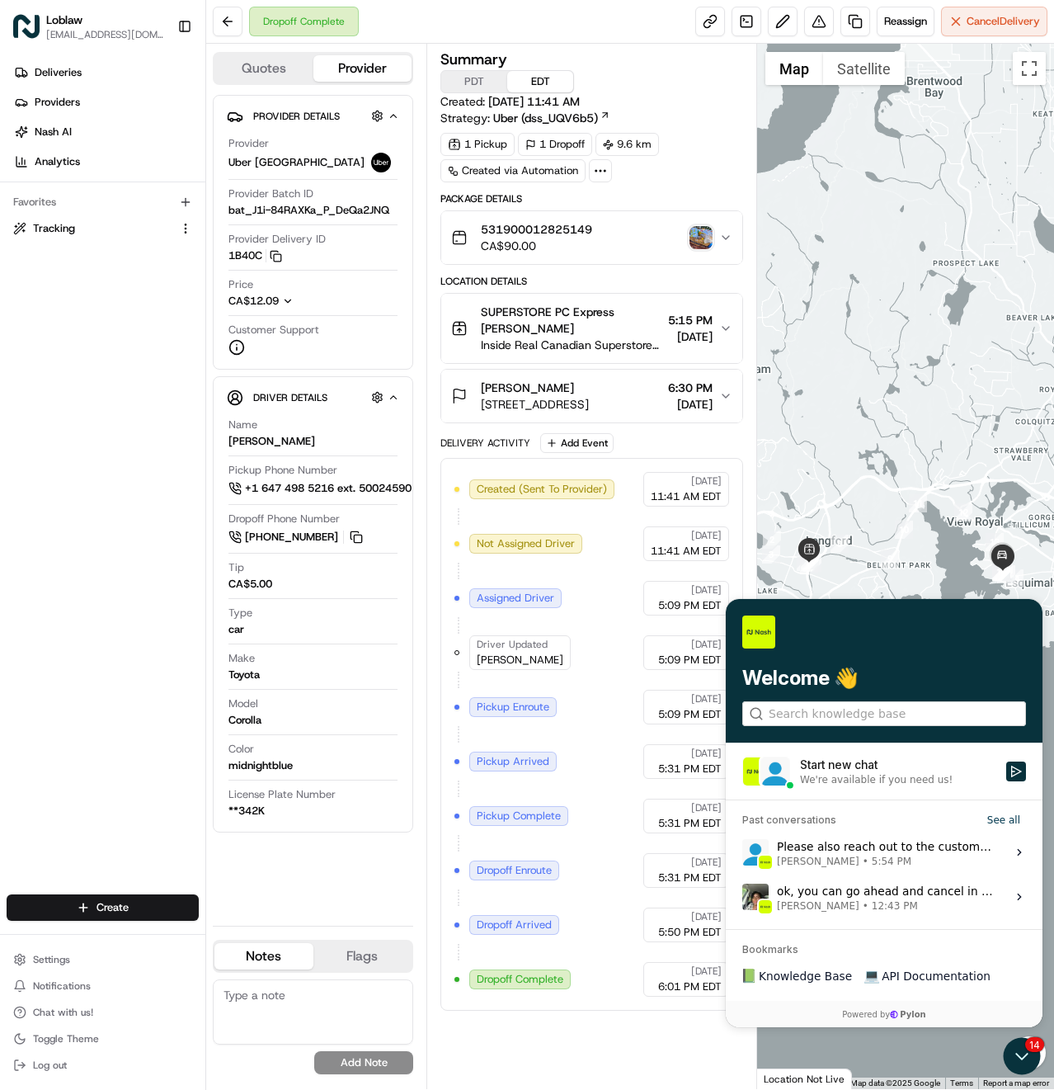 This screenshot has width=1054, height=1090. I want to click on span: Driver Details, so click(290, 398).